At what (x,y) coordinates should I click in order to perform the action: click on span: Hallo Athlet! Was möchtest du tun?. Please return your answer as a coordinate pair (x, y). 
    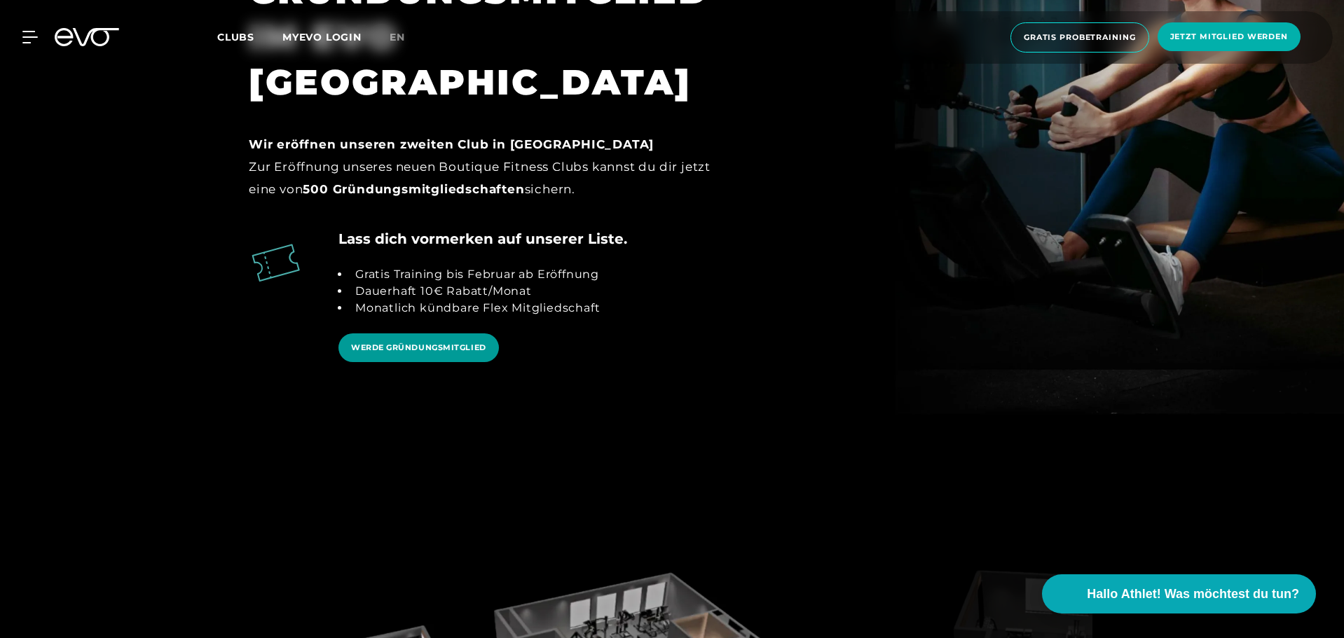
    Looking at the image, I should click on (1192, 594).